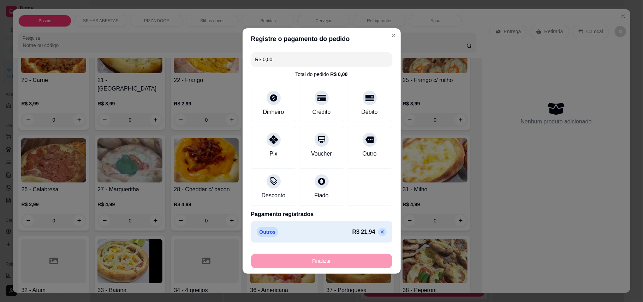  What do you see at coordinates (339, 74) in the screenshot?
I see `div: R$ 0,00` at bounding box center [339, 74].